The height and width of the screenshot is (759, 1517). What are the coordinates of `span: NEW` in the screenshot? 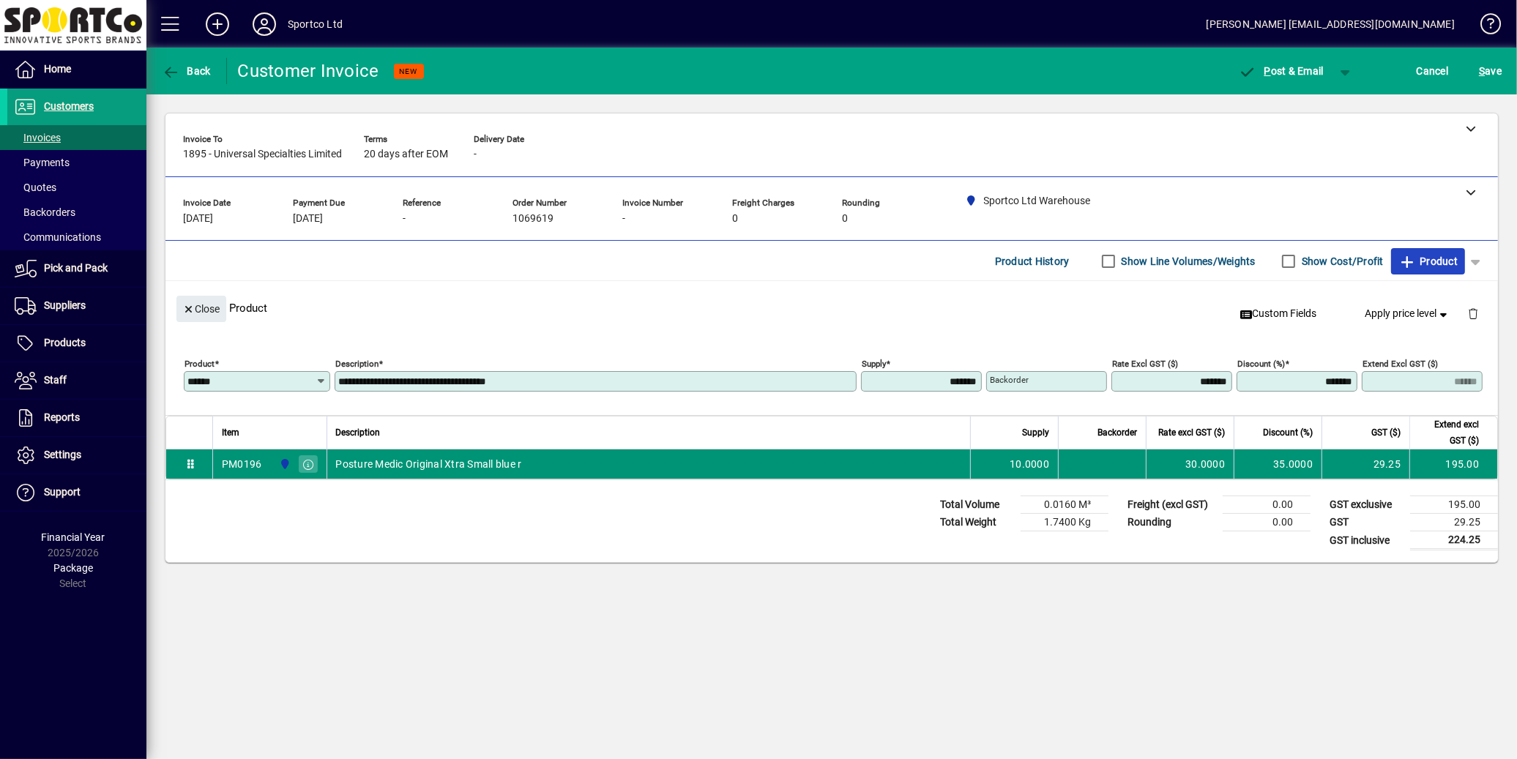 It's located at (408, 71).